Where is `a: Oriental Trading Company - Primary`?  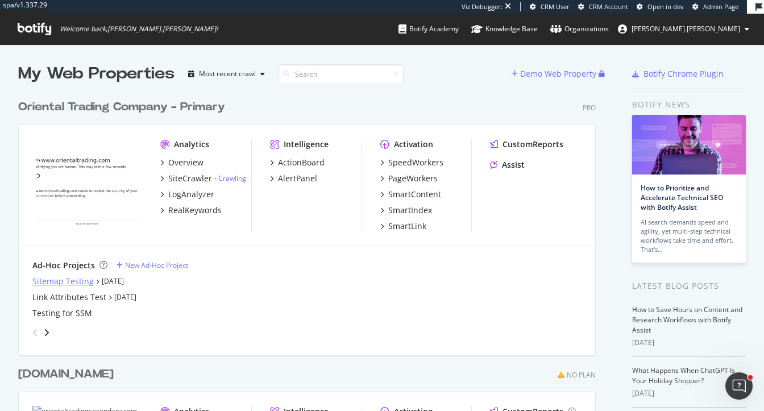
a: Oriental Trading Company - Primary is located at coordinates (124, 107).